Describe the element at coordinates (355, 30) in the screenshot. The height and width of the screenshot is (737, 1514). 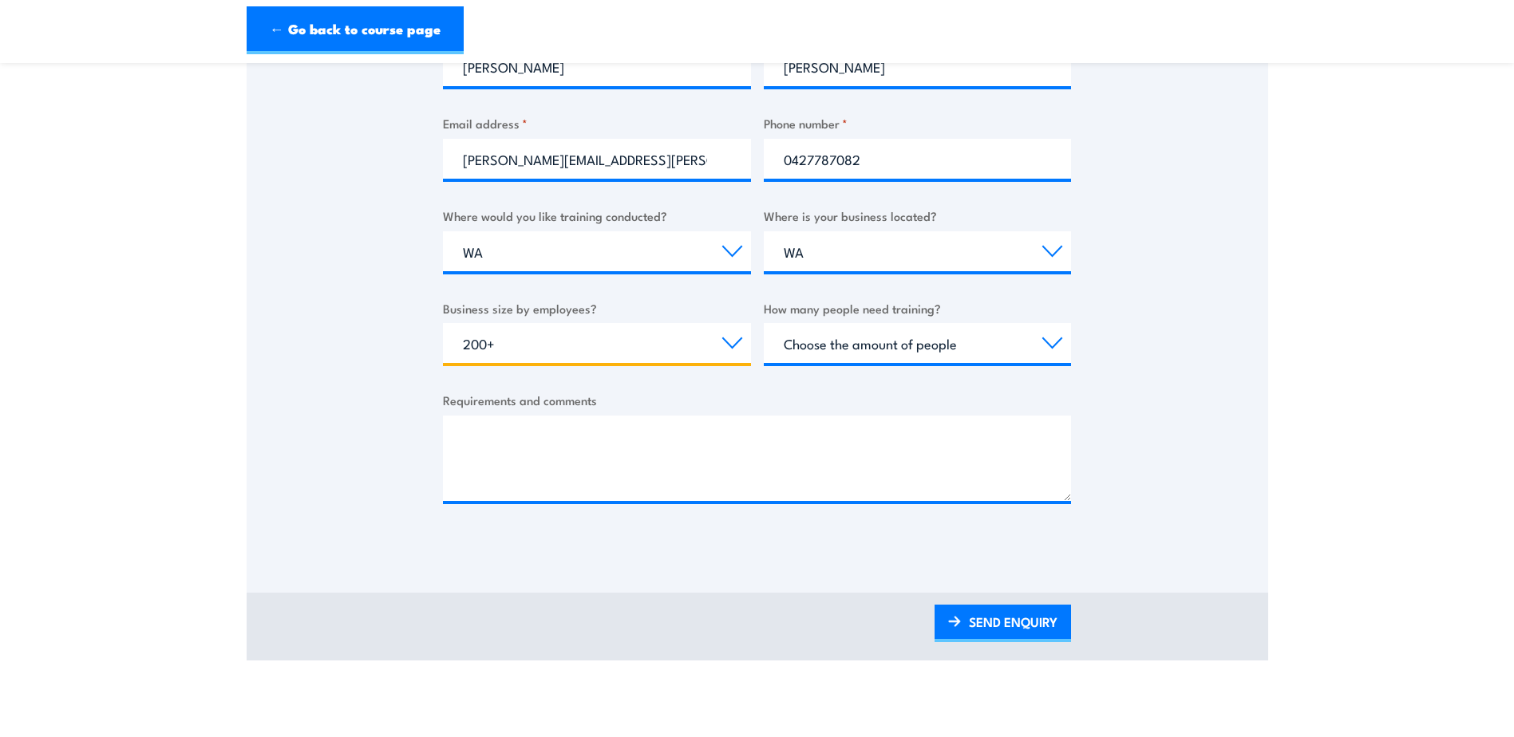
I see `a: ← Go back to course page` at that location.